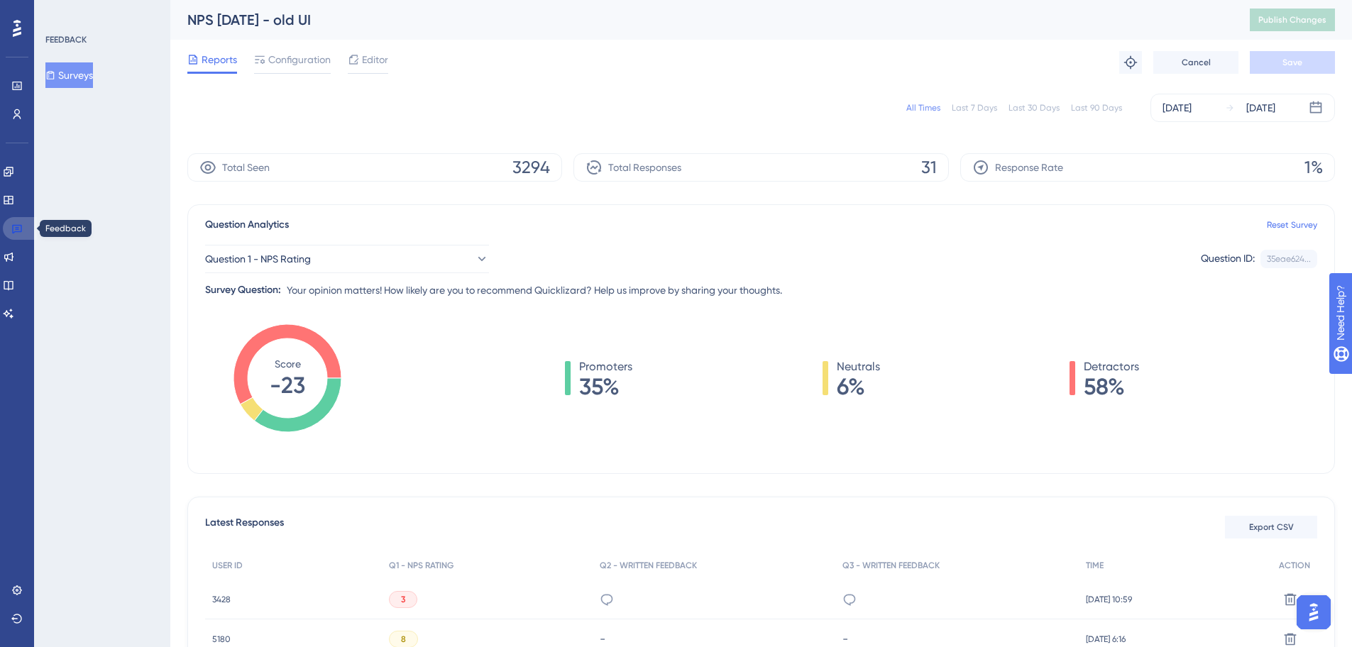 This screenshot has height=647, width=1352. What do you see at coordinates (288, 385) in the screenshot?
I see `tspan: -23` at bounding box center [288, 385].